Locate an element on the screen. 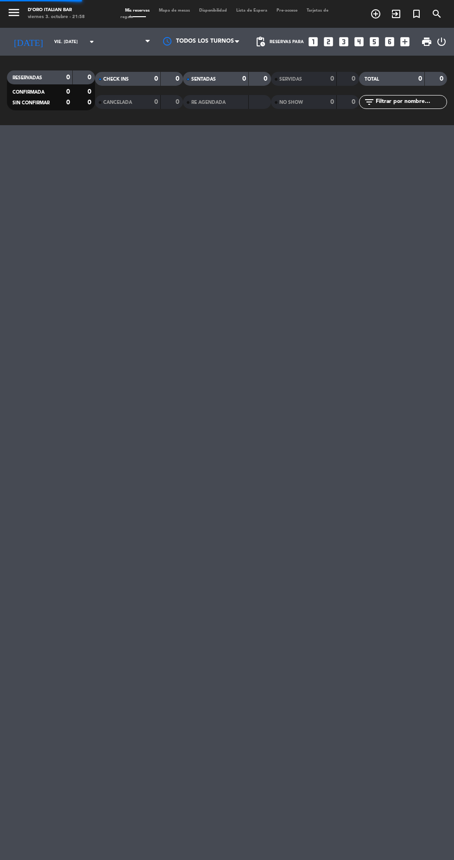 The height and width of the screenshot is (860, 454). input: Filtrar por nombre... is located at coordinates (411, 102).